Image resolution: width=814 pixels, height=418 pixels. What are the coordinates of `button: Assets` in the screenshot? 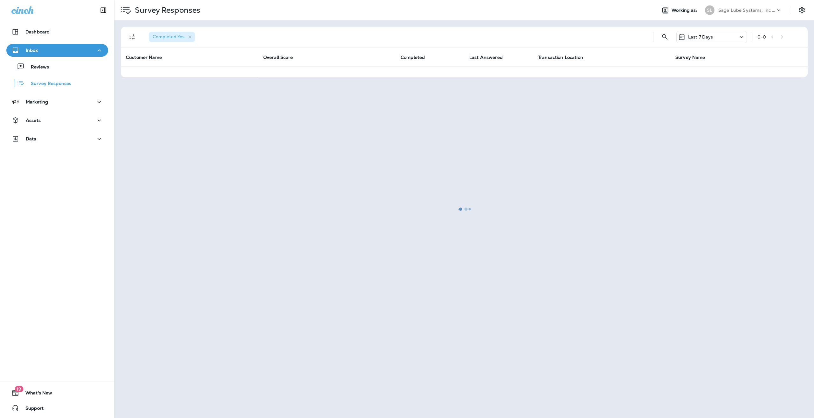 It's located at (57, 120).